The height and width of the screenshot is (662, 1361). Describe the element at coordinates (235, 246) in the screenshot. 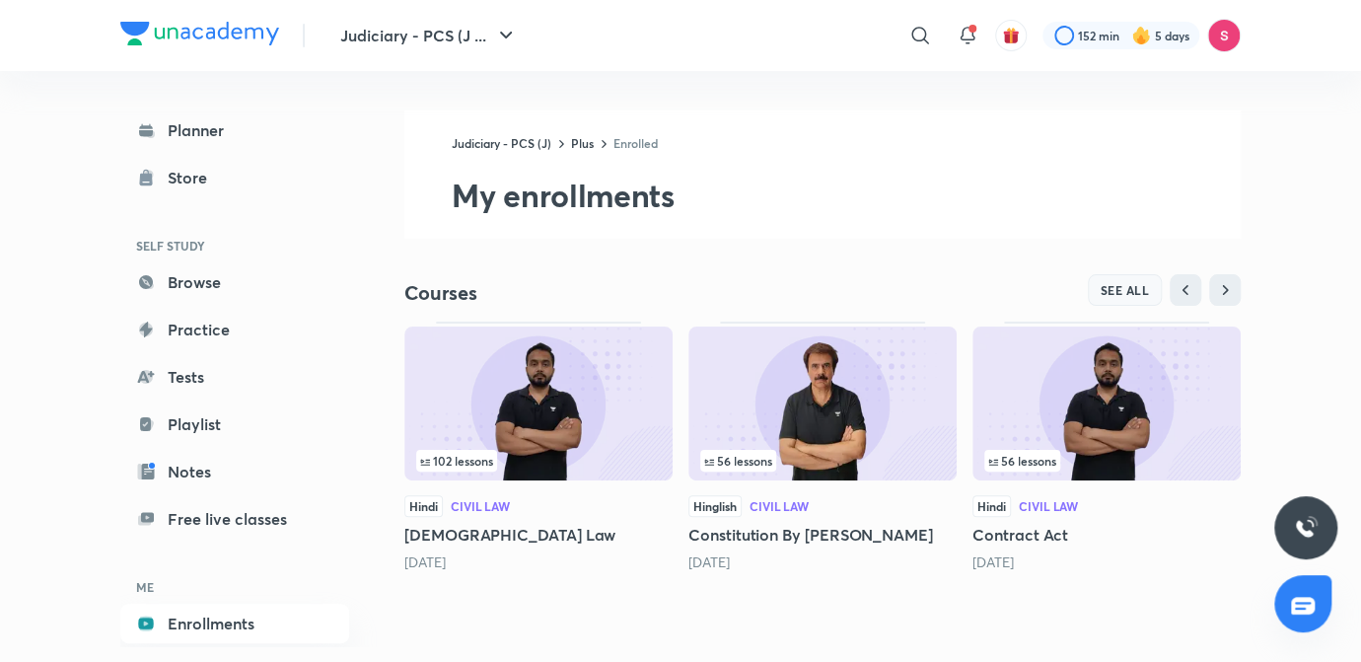

I see `h6: SELF STUDY` at that location.